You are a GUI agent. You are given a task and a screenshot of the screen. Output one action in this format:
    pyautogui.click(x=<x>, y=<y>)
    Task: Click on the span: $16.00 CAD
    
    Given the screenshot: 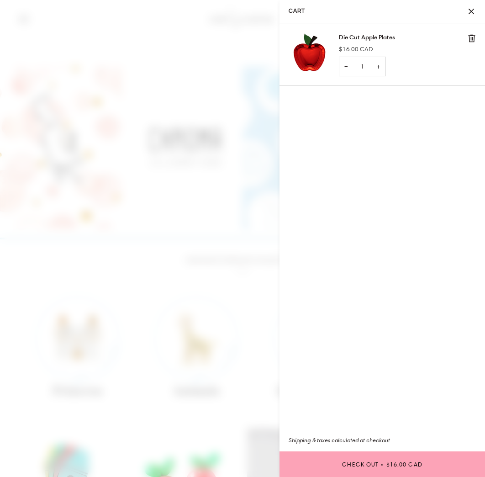 What is the action you would take?
    pyautogui.click(x=404, y=464)
    